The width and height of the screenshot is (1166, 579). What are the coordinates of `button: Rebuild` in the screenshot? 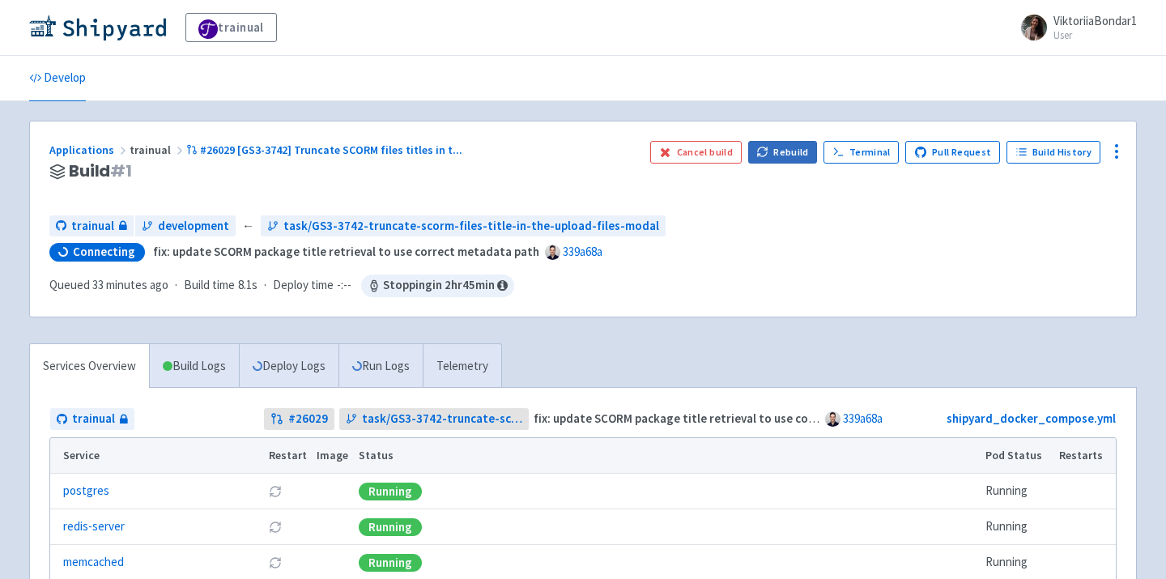 It's located at (783, 152).